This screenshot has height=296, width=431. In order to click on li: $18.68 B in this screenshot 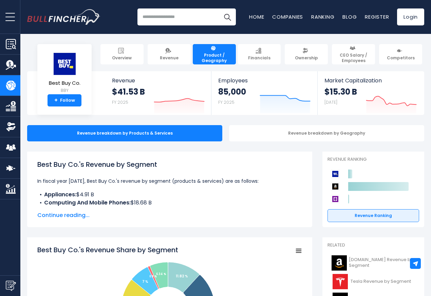, I will do `click(170, 203)`.